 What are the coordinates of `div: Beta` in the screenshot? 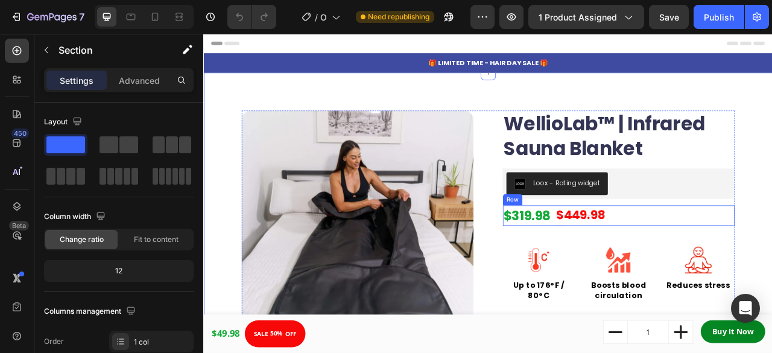 It's located at (19, 226).